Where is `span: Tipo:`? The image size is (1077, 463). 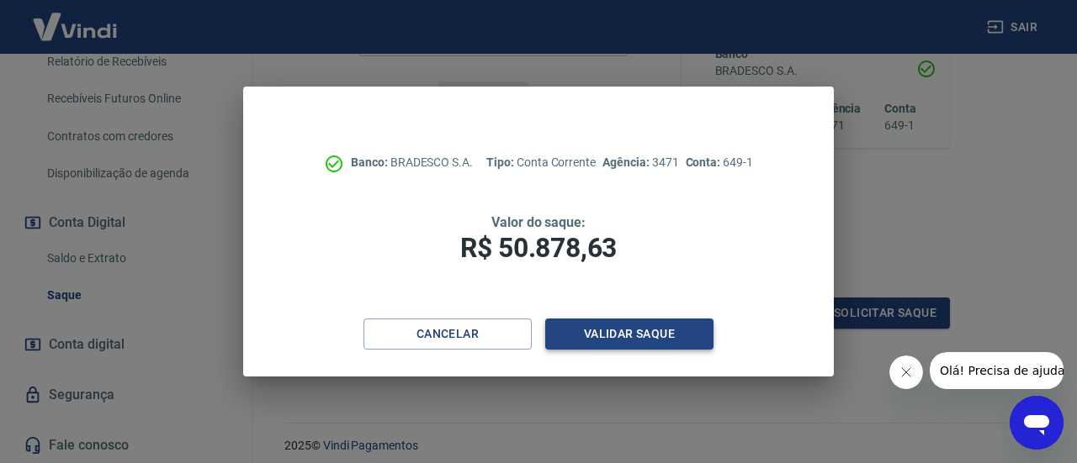 span: Tipo: is located at coordinates (501, 162).